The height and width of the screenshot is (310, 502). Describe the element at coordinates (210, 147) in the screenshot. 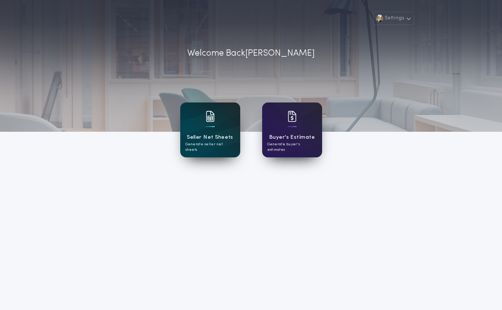

I see `p: Generate seller net sheets` at that location.